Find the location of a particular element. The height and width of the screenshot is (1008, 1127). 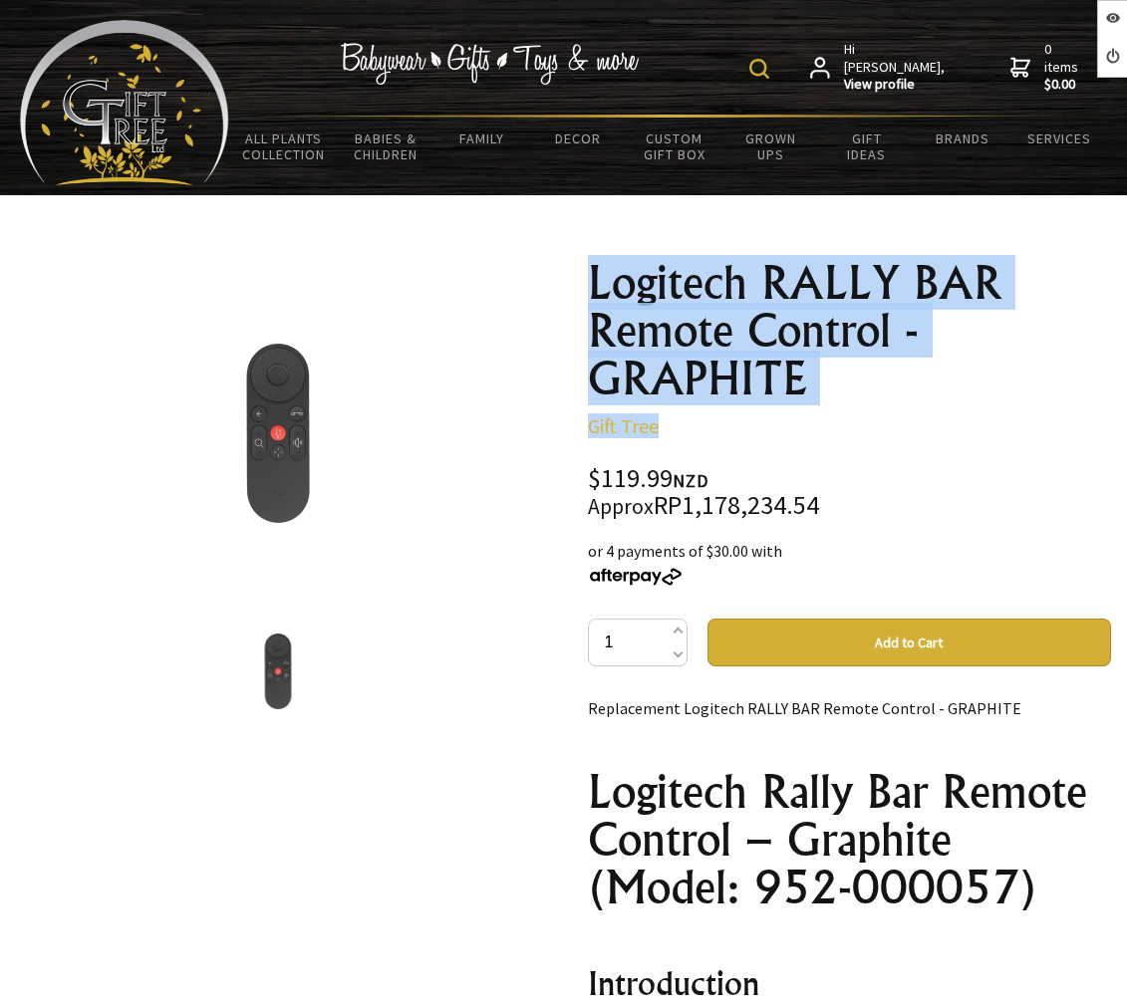

a: Custom Gift Box is located at coordinates (674, 146).